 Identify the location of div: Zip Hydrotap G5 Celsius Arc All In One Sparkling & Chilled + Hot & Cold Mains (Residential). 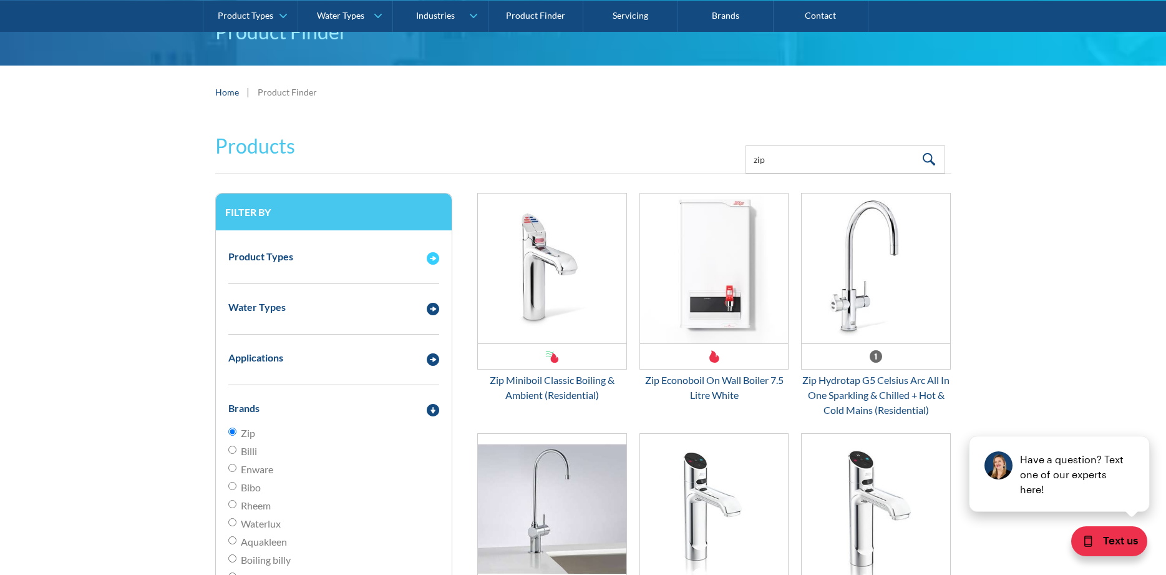
(876, 395).